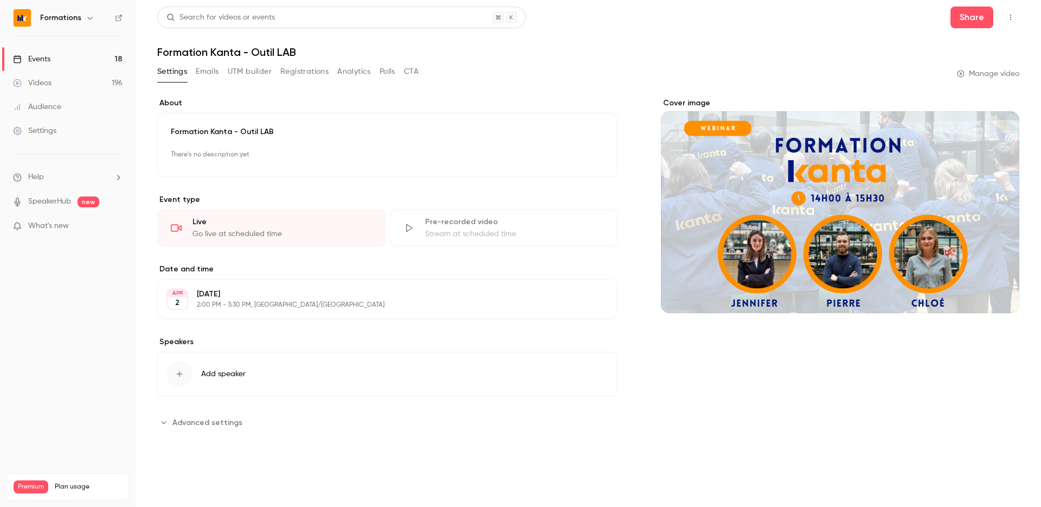  Describe the element at coordinates (387, 342) in the screenshot. I see `label: Speakers` at that location.